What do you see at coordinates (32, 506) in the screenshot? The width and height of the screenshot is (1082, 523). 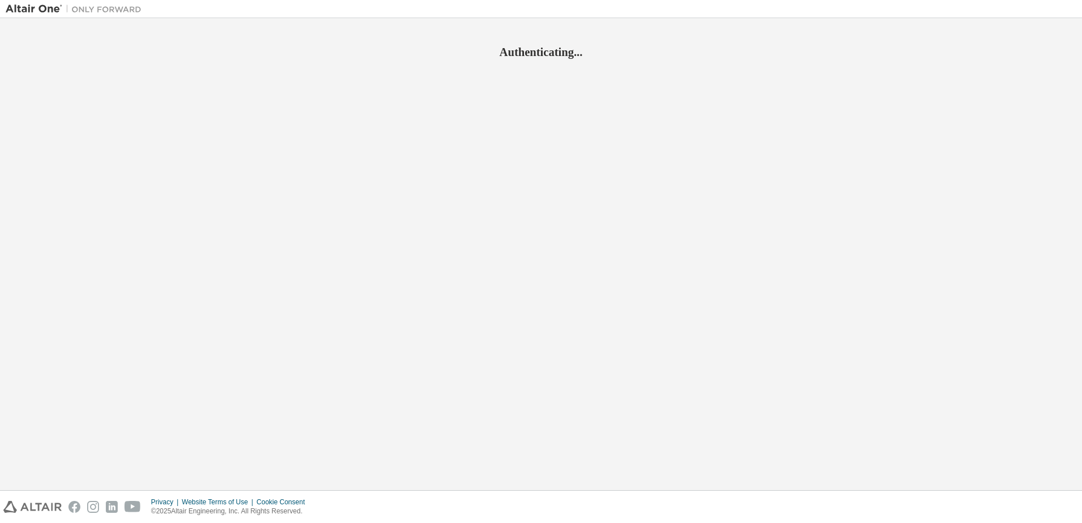 I see `img: altair_logo.svg` at bounding box center [32, 506].